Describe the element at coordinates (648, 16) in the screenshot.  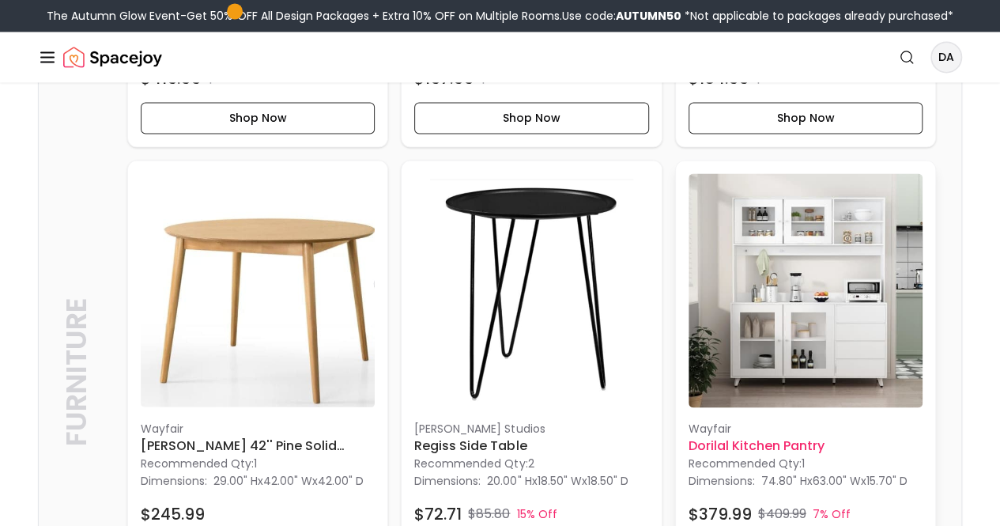
I see `b: AUTUMN50` at that location.